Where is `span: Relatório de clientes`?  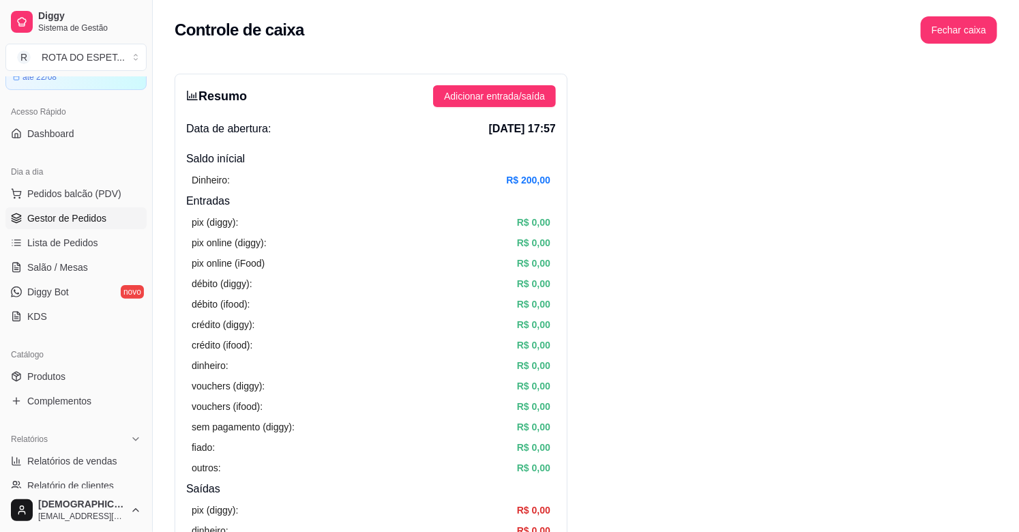 span: Relatório de clientes is located at coordinates (70, 486).